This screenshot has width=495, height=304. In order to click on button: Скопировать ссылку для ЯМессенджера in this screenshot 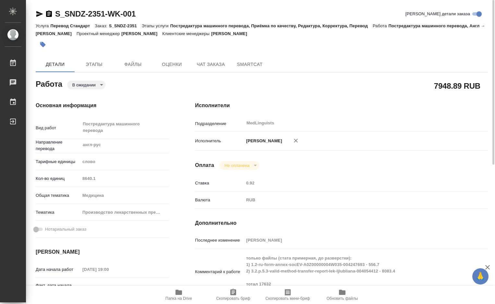, I will do `click(40, 14)`.